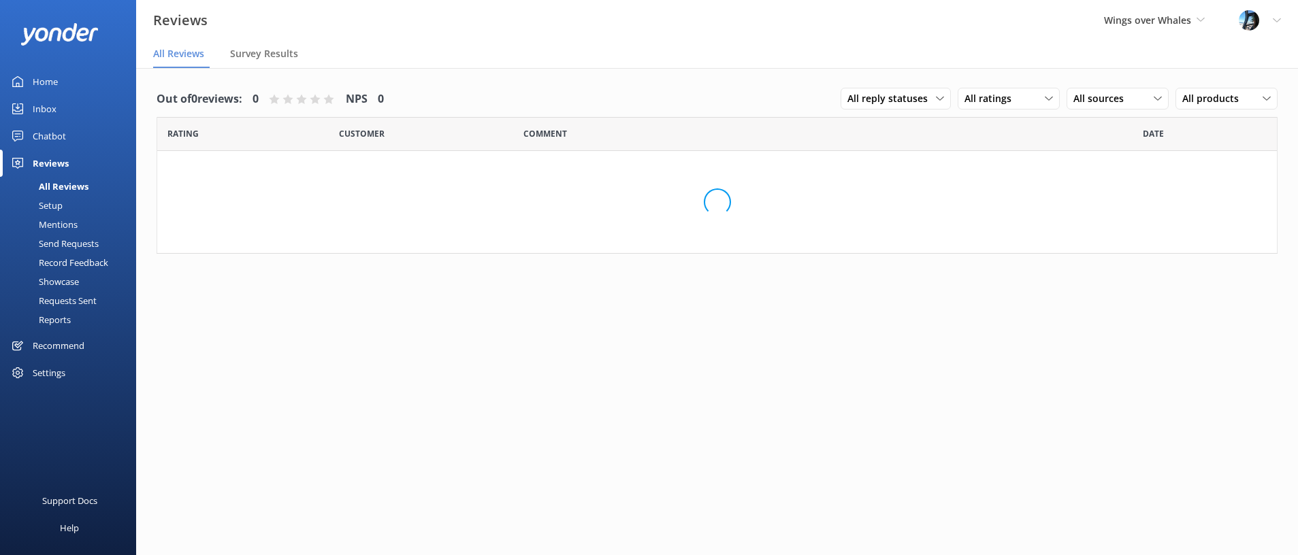 This screenshot has height=555, width=1298. Describe the element at coordinates (69, 501) in the screenshot. I see `div: Support Docs` at that location.